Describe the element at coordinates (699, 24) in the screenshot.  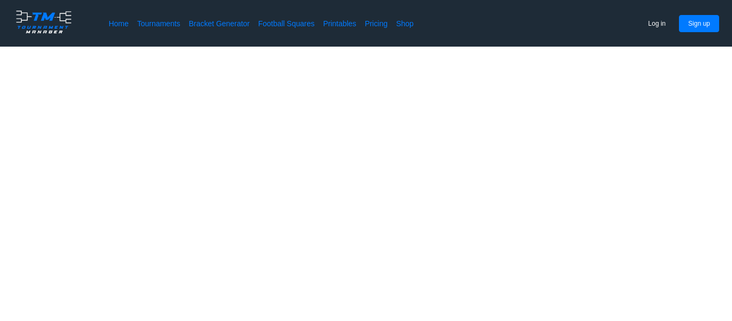
I see `button: Sign up` at that location.